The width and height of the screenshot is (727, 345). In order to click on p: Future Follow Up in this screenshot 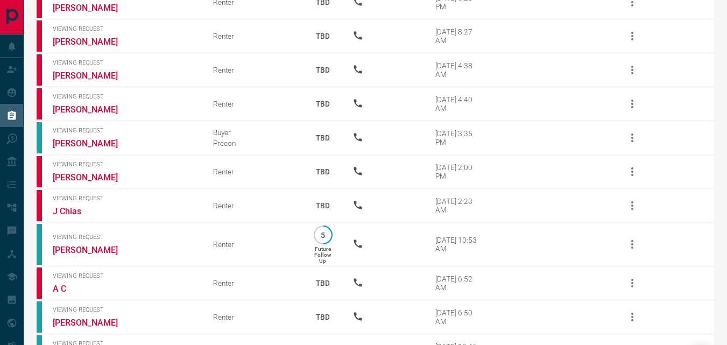, I will do `click(322, 254)`.